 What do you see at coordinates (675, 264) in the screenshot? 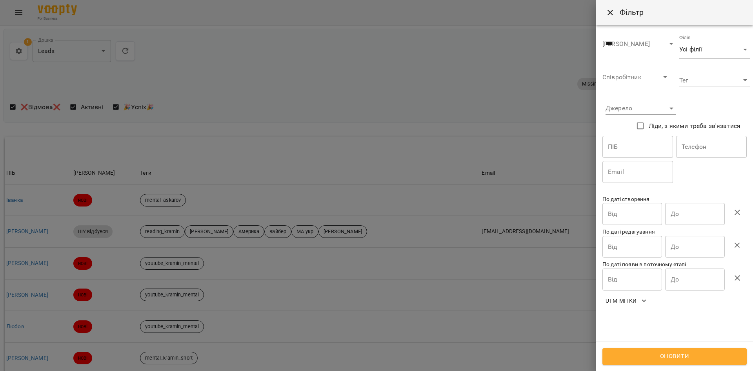
I see `p: По даті появи в поточному етапі` at bounding box center [675, 264].